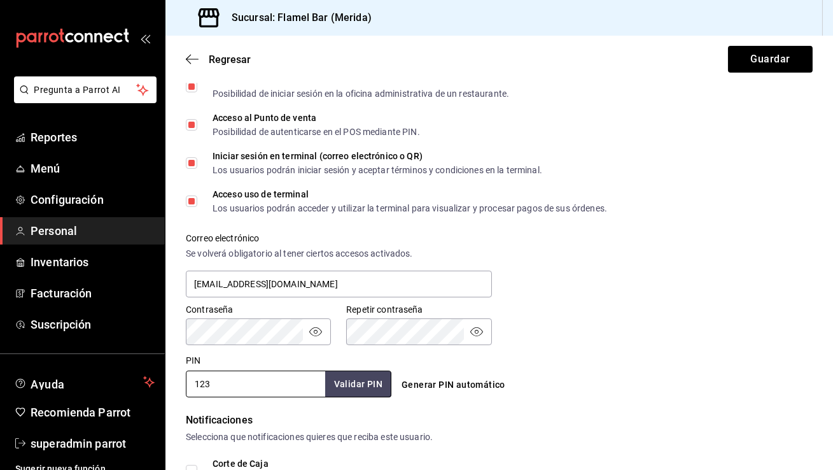 The image size is (833, 470). Describe the element at coordinates (85, 90) in the screenshot. I see `span: Pregunta a Parrot AI` at that location.